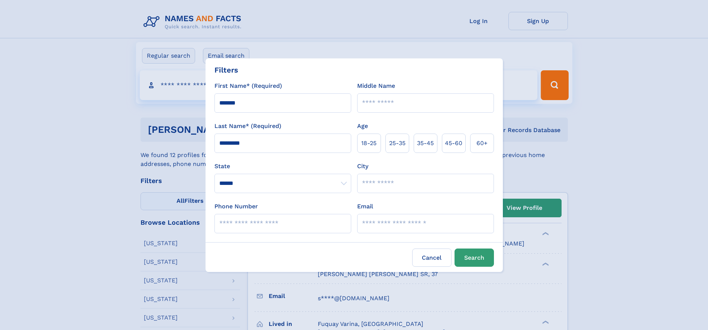 Image resolution: width=708 pixels, height=330 pixels. Describe the element at coordinates (365, 206) in the screenshot. I see `label: Email` at that location.